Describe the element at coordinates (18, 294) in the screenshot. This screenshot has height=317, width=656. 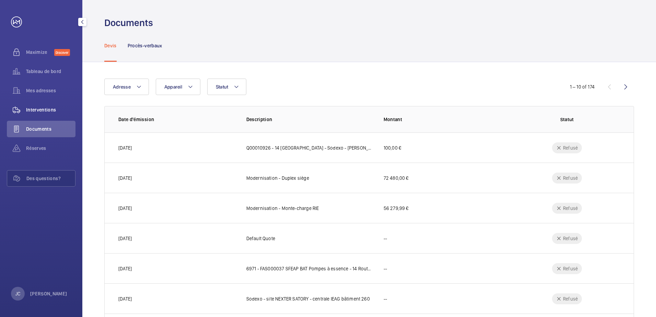
I see `p: JC` at that location.